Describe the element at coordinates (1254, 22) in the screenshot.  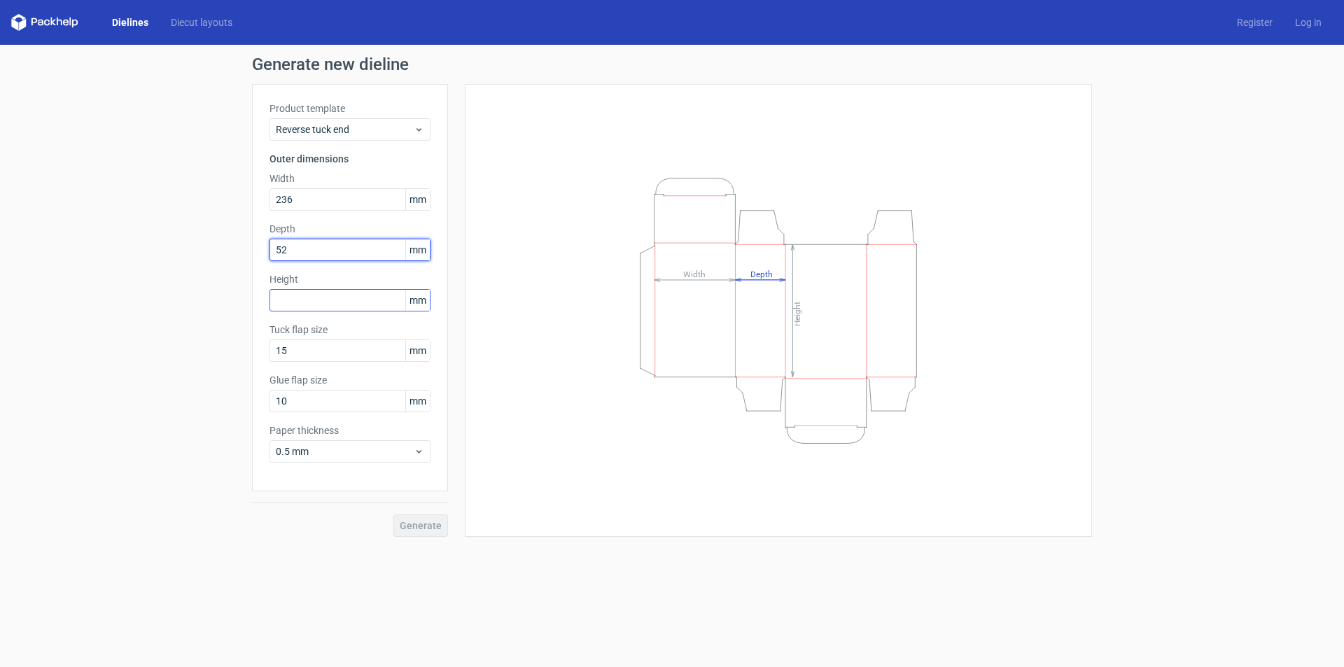
I see `a: Register` at that location.